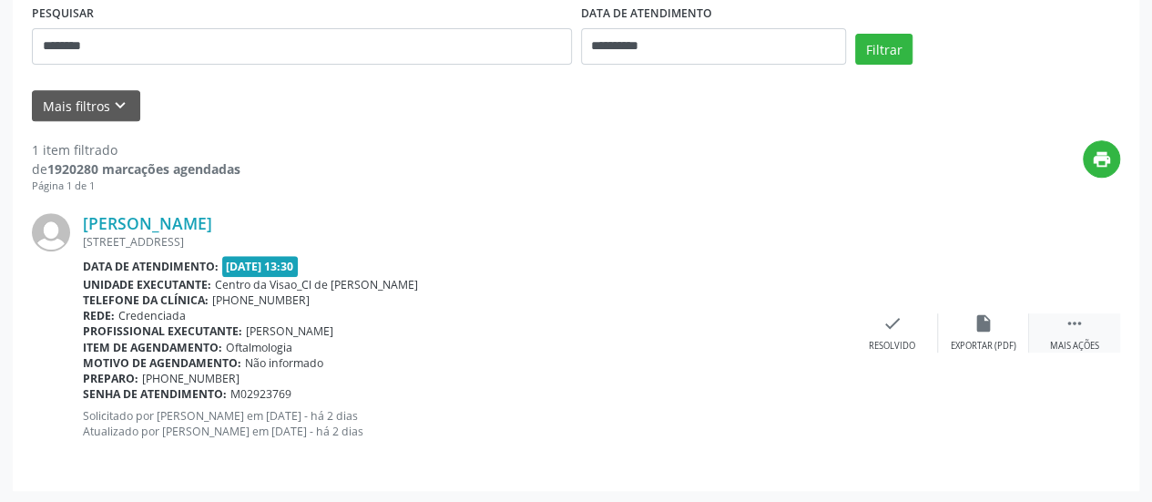 This screenshot has height=502, width=1152. Describe the element at coordinates (284, 363) in the screenshot. I see `span: Não informado` at that location.